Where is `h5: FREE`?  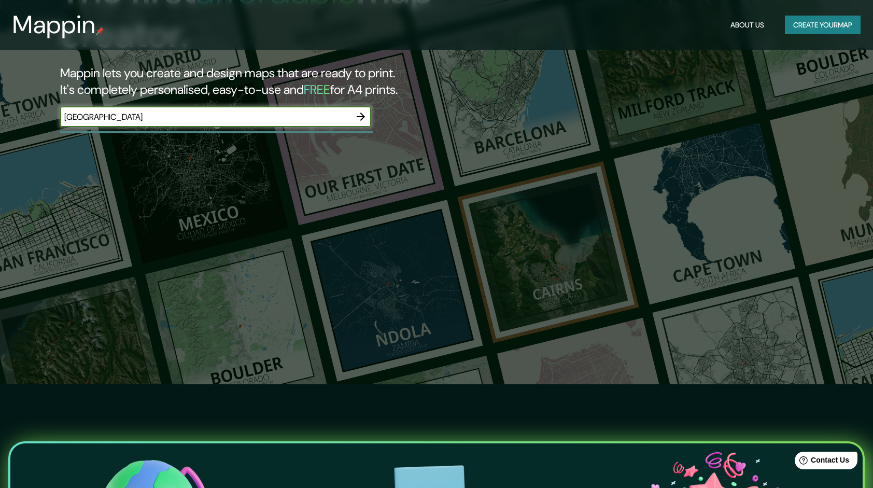
h5: FREE is located at coordinates (317, 89).